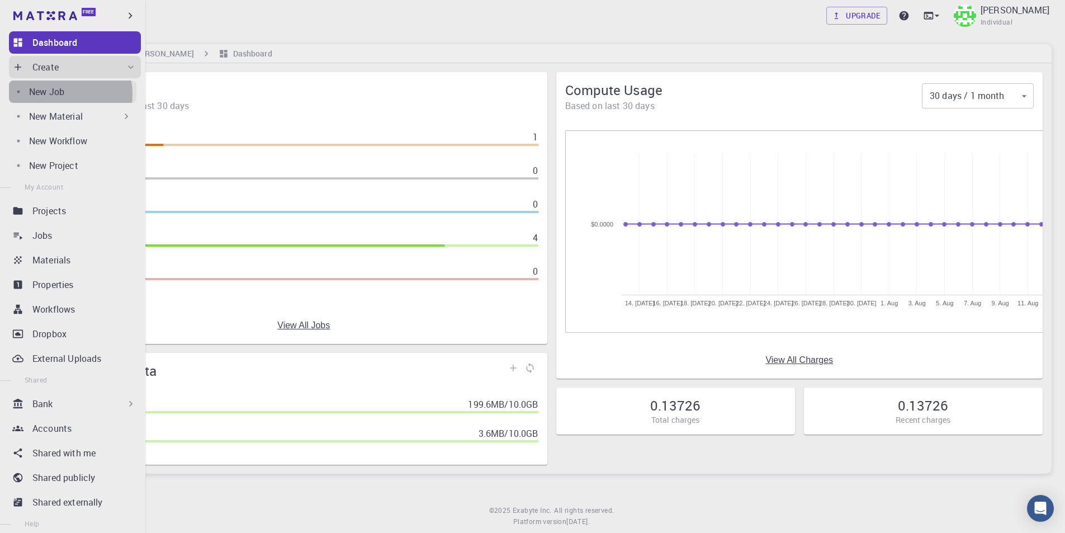 This screenshot has width=1065, height=533. I want to click on a: Materials, so click(75, 260).